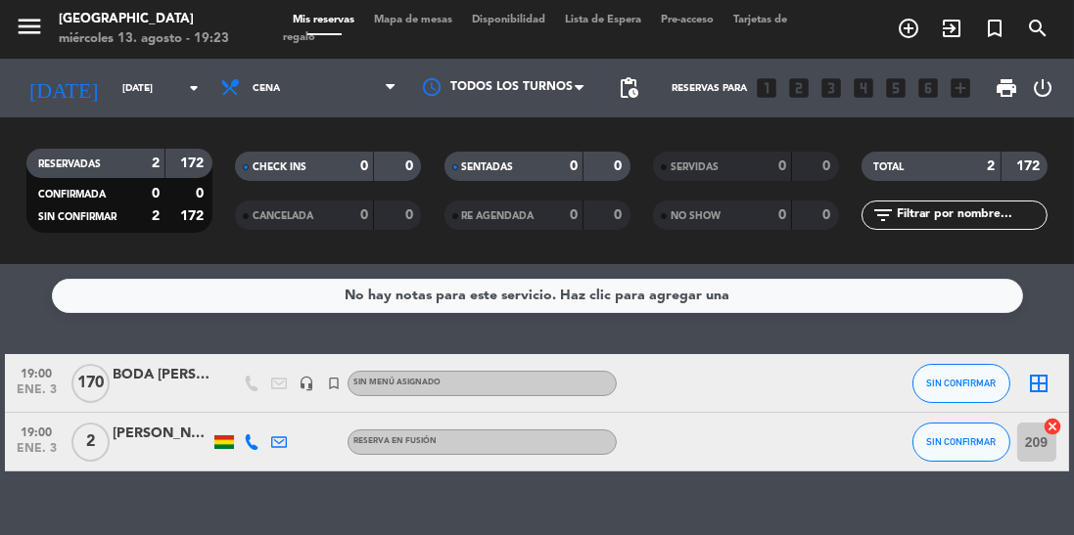 This screenshot has height=535, width=1074. I want to click on span: Sin menú asignado, so click(396, 383).